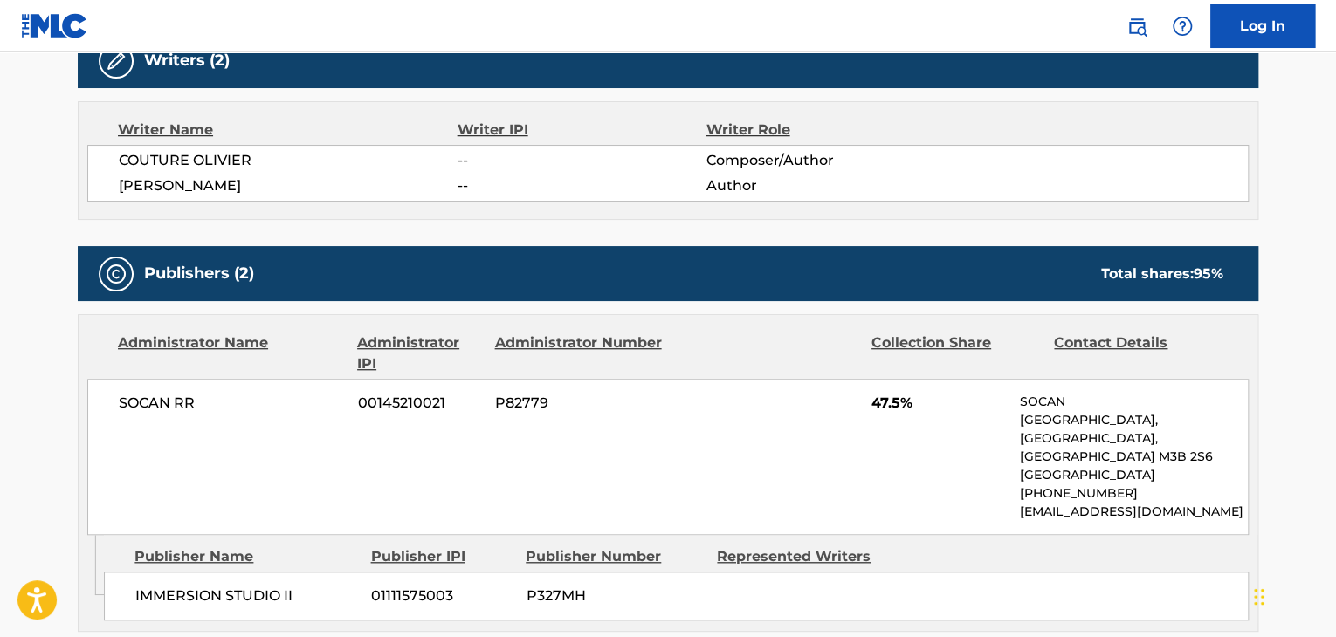 The height and width of the screenshot is (637, 1336). Describe the element at coordinates (231, 403) in the screenshot. I see `span: SOCAN RR` at that location.